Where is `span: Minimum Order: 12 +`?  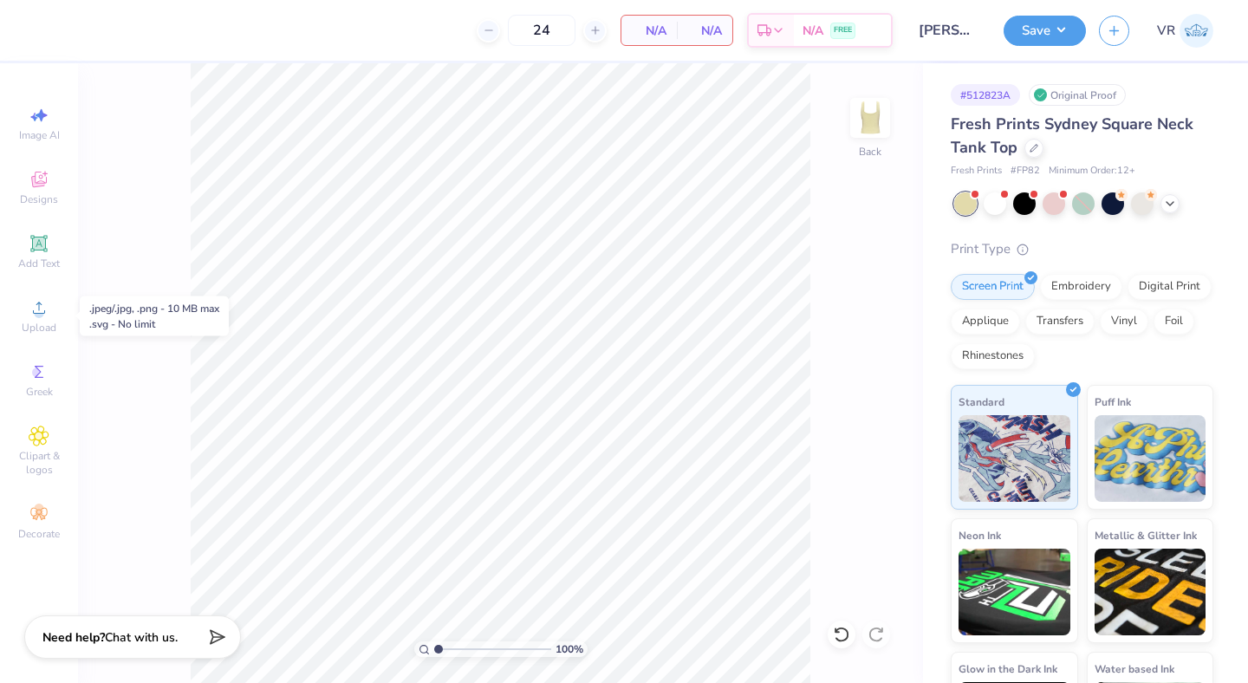 span: Minimum Order: 12 + is located at coordinates (1092, 171).